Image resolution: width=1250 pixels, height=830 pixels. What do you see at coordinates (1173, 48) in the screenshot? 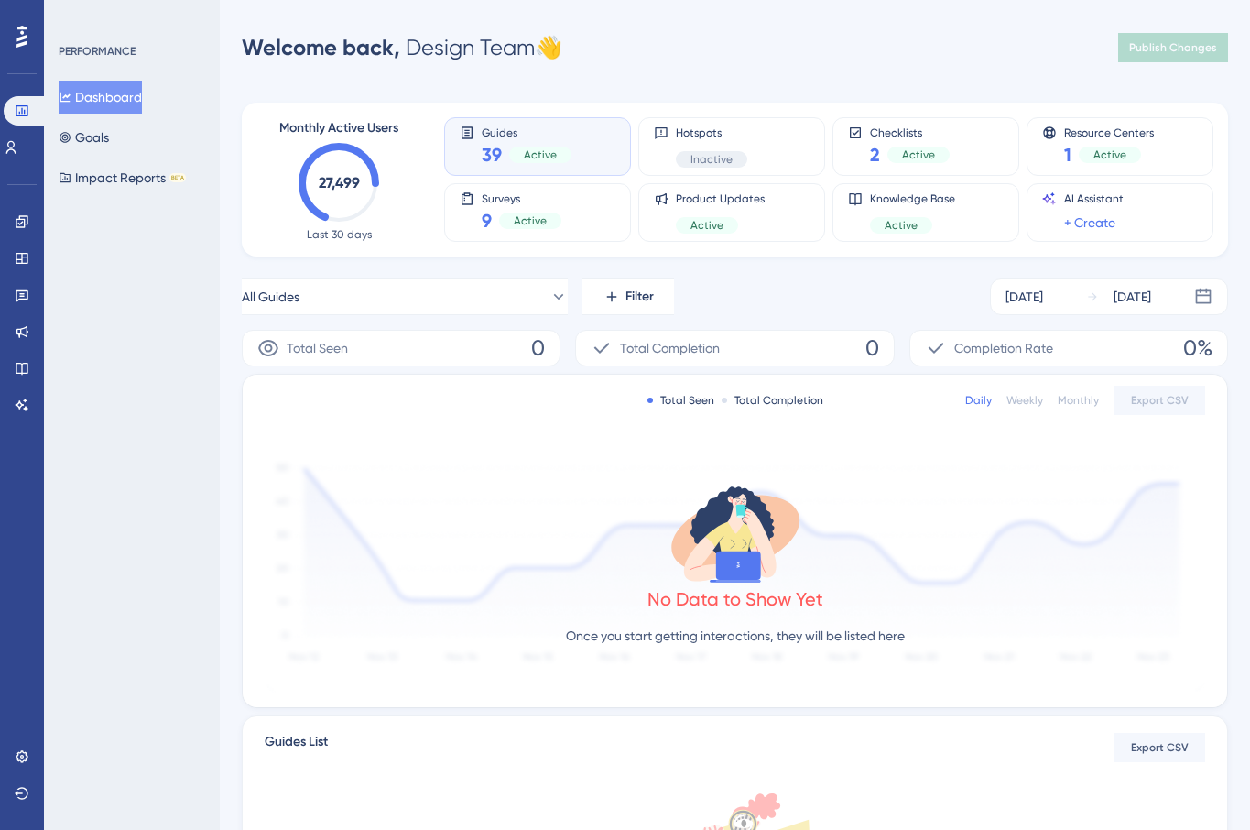
I see `button: Publish Changes` at bounding box center [1173, 48].